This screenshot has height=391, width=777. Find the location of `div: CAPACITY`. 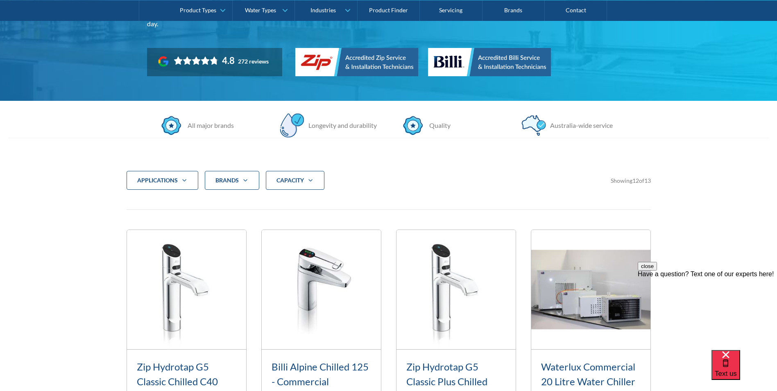

div: CAPACITY is located at coordinates (295, 180).